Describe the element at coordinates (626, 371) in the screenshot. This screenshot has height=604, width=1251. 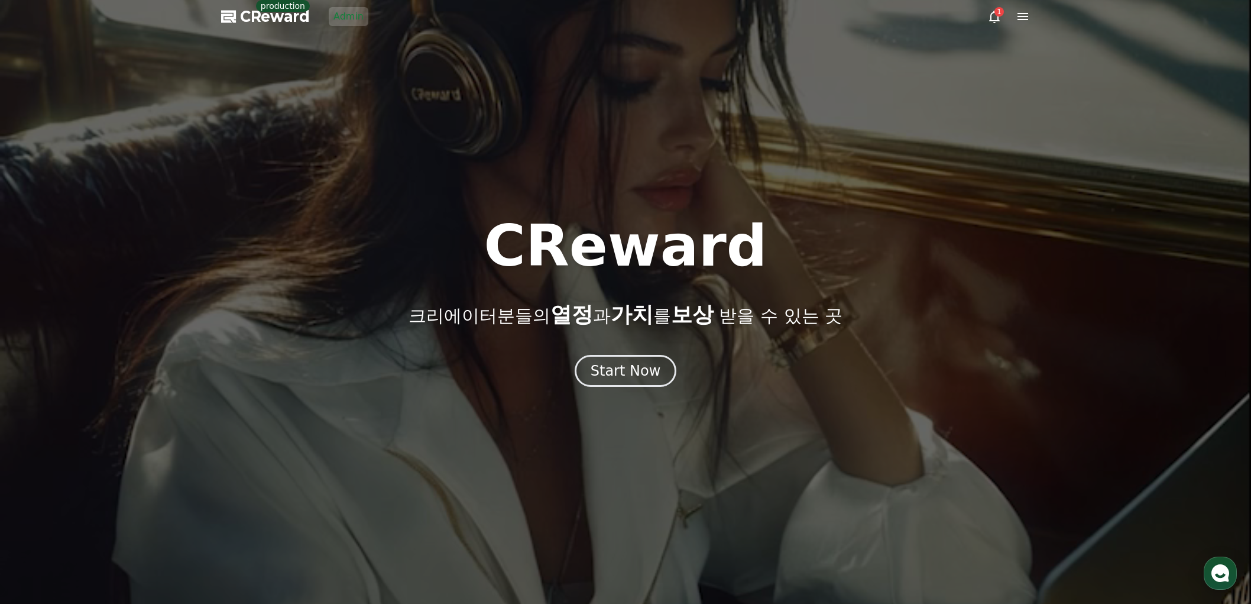
I see `div: Start Now` at that location.